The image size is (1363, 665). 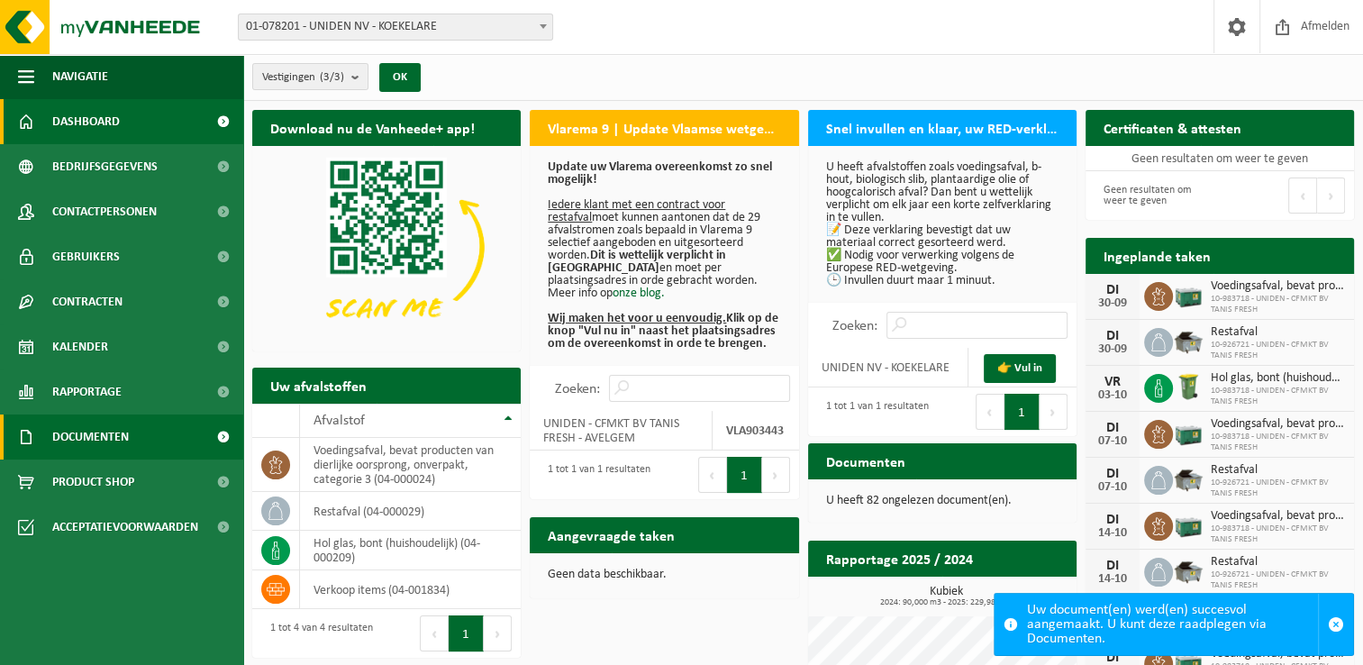 What do you see at coordinates (1172, 127) in the screenshot?
I see `h2: Certificaten & attesten` at bounding box center [1172, 127].